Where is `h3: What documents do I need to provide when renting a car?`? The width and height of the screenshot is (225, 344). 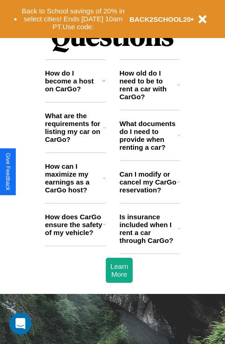 h3: What documents do I need to provide when renting a car? is located at coordinates (149, 135).